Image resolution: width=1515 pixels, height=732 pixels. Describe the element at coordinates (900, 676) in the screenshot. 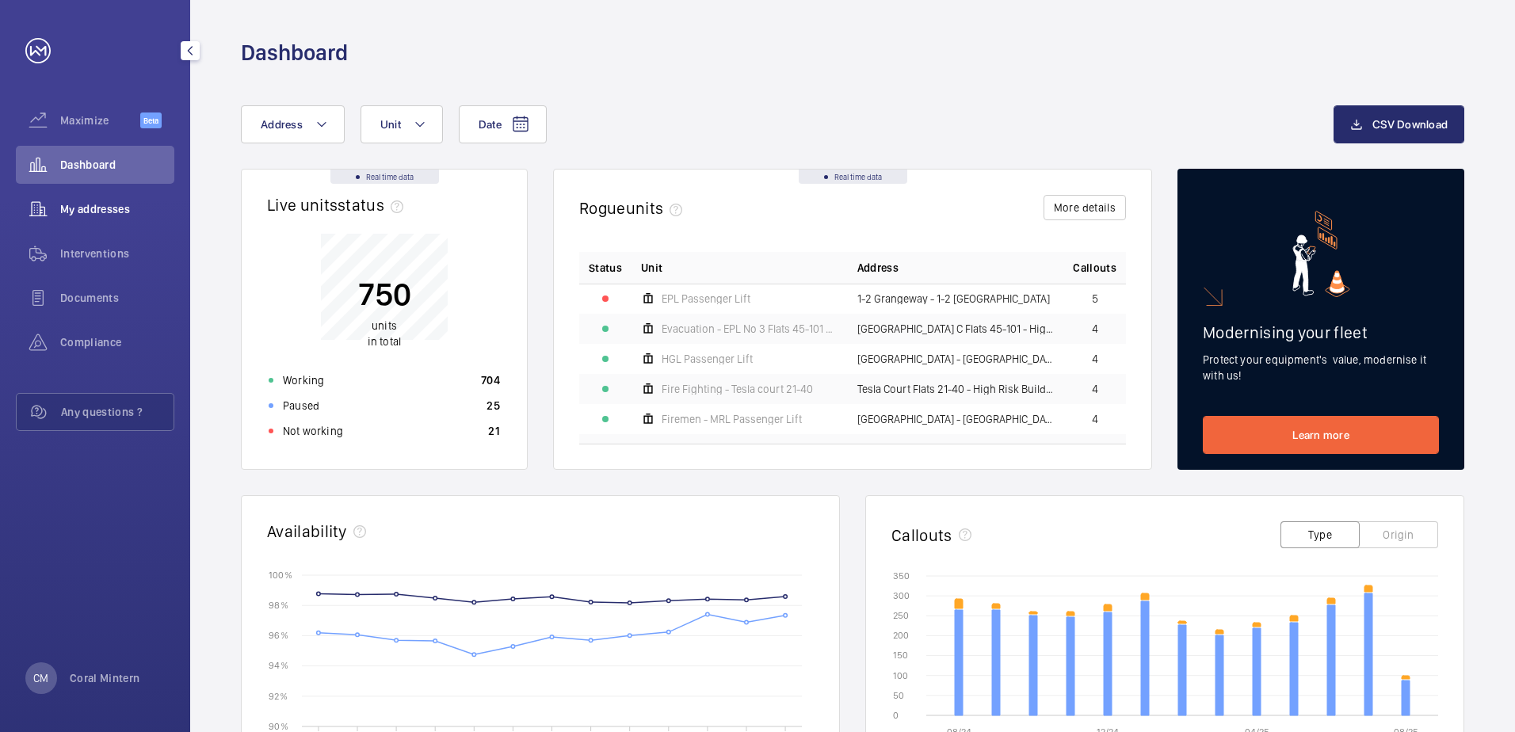

I see `text: 100` at that location.